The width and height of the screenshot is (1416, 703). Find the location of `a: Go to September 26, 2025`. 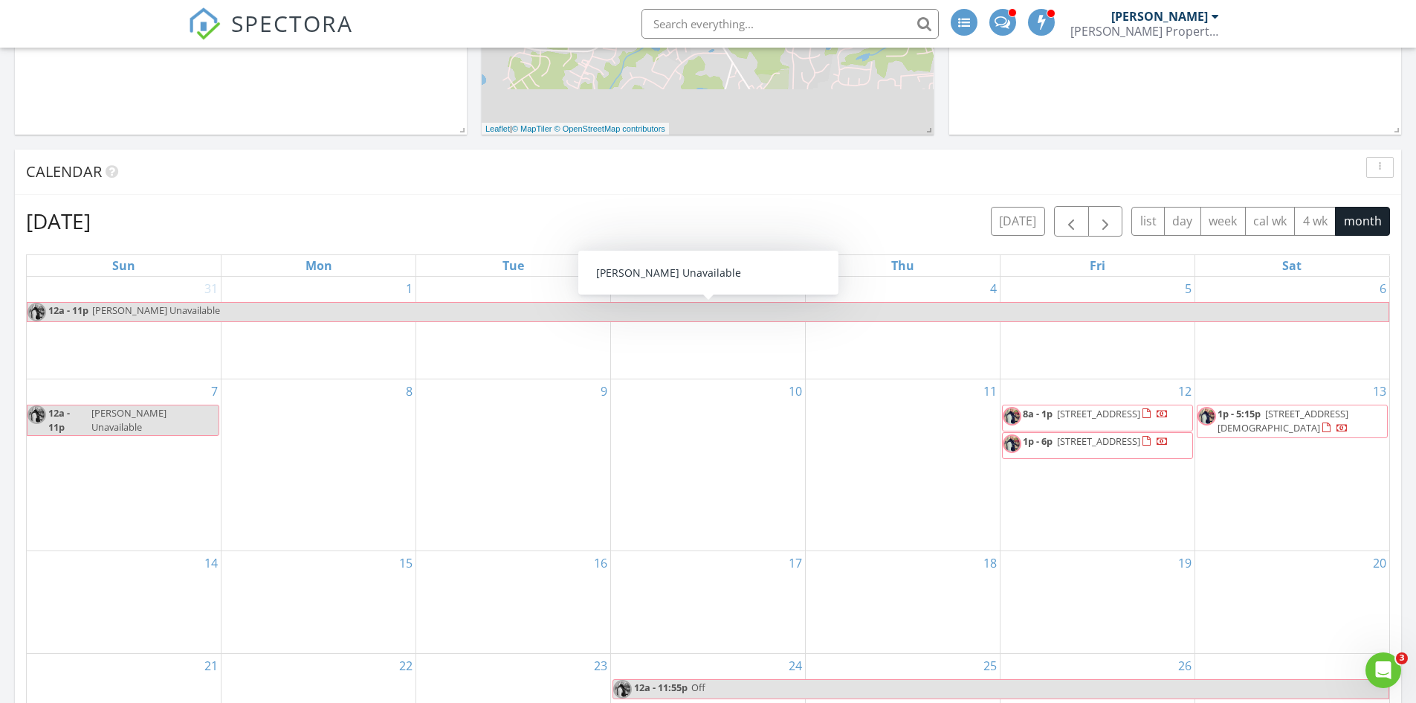

a: Go to September 26, 2025 is located at coordinates (1185, 665).